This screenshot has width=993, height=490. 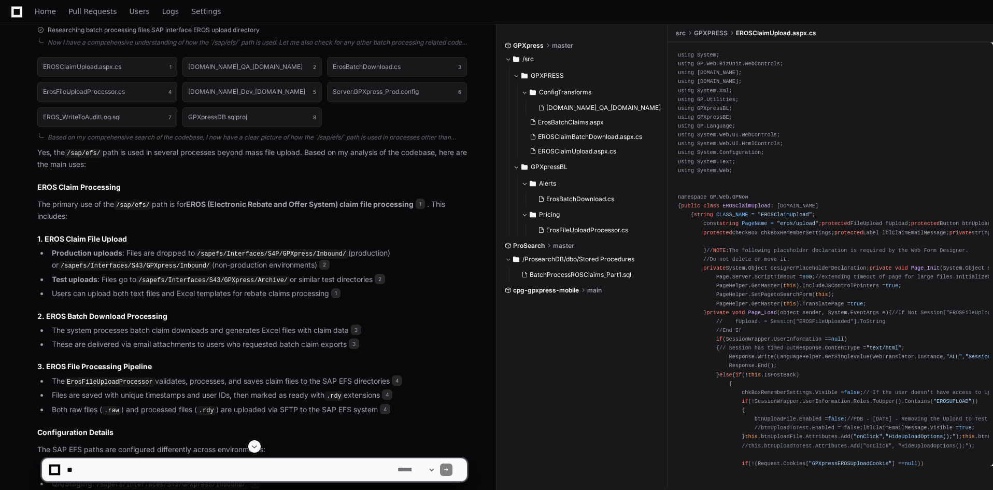 What do you see at coordinates (594, 215) in the screenshot?
I see `button: Pricing` at bounding box center [594, 215].